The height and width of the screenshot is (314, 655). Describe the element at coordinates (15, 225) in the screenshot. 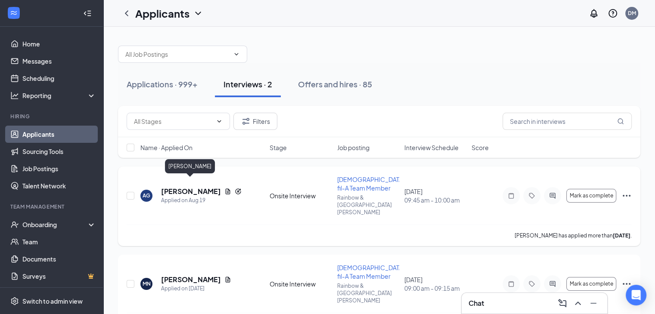

I see `svg: UserCheck` at that location.